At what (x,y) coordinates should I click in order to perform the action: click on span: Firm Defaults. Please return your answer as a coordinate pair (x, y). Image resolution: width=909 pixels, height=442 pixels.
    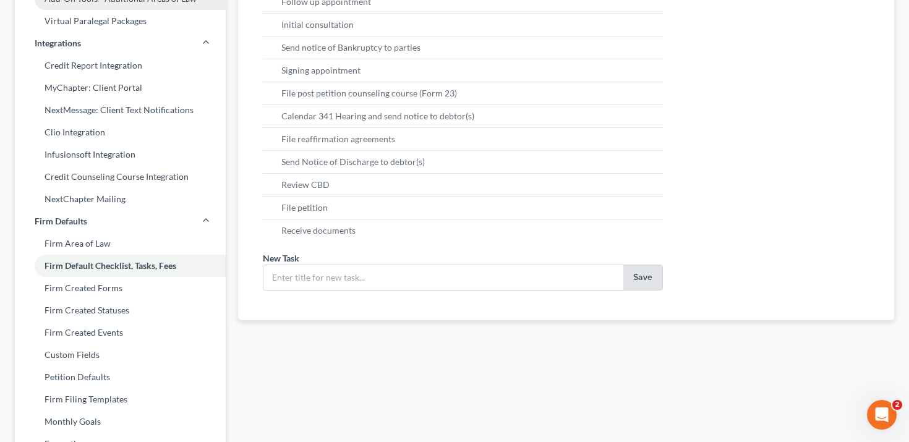
    Looking at the image, I should click on (61, 221).